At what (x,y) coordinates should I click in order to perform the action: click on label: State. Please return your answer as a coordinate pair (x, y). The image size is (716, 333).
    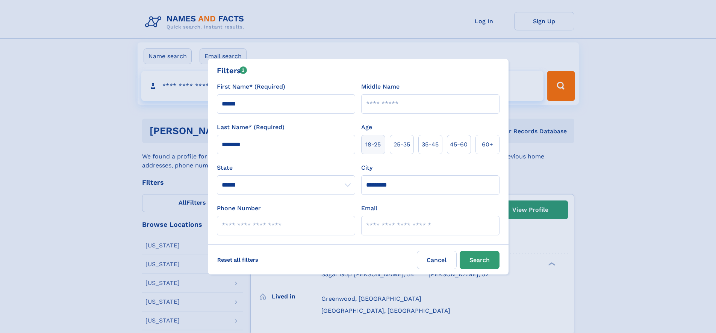
    Looking at the image, I should click on (286, 168).